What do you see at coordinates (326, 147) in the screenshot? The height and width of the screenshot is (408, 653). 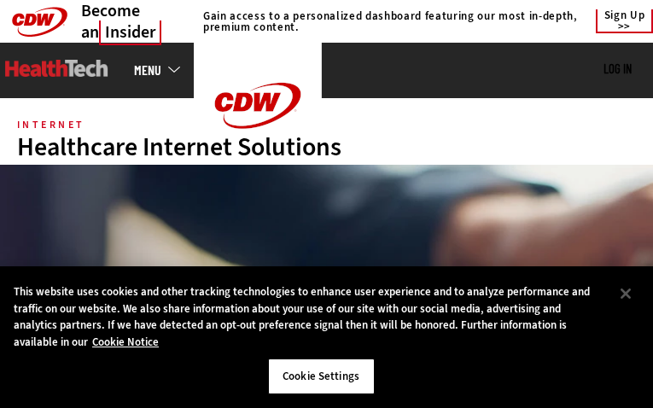 I see `div: Healthcare Internet Solutions` at bounding box center [326, 147].